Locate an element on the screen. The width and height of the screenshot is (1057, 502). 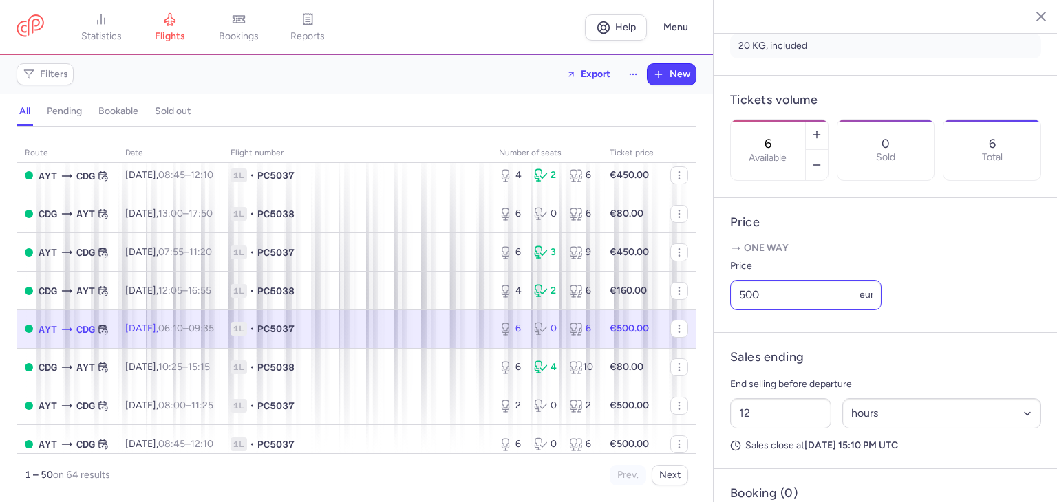
time: 15:15 is located at coordinates (199, 367).